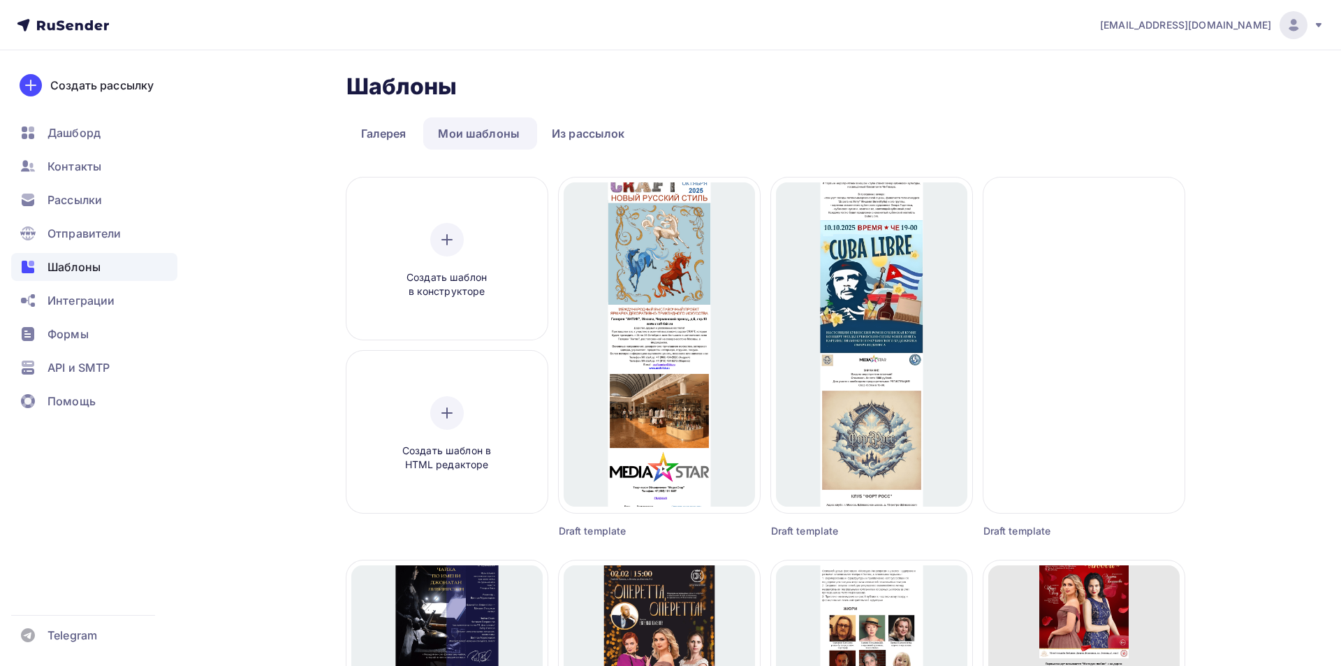 This screenshot has width=1341, height=666. What do you see at coordinates (68, 334) in the screenshot?
I see `span: Формы` at bounding box center [68, 334].